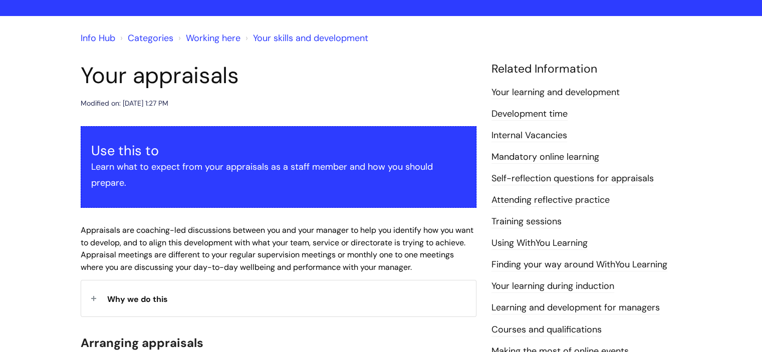  What do you see at coordinates (545, 157) in the screenshot?
I see `a: Mandatory online learning` at bounding box center [545, 157].